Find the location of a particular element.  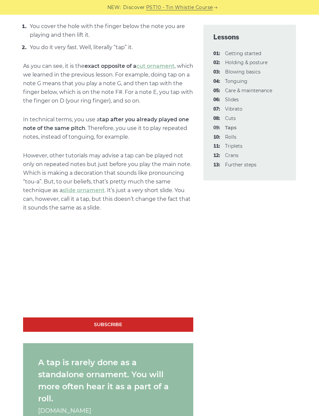

span: 04: is located at coordinates (217, 82).